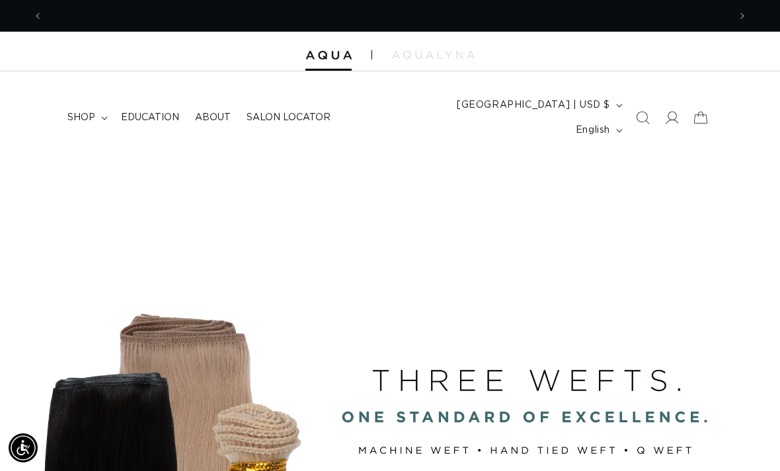  What do you see at coordinates (747, 440) in the screenshot?
I see `div: Chat Widget` at bounding box center [747, 440].